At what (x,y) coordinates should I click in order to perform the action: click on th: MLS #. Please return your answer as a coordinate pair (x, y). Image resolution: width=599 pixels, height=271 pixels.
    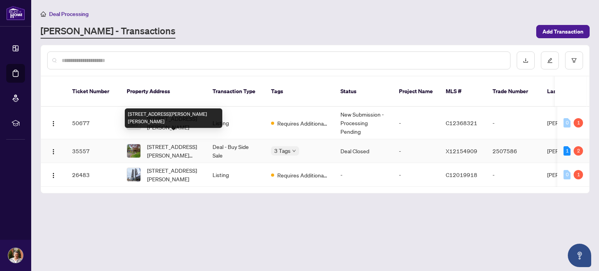
    Looking at the image, I should click on (463, 92).